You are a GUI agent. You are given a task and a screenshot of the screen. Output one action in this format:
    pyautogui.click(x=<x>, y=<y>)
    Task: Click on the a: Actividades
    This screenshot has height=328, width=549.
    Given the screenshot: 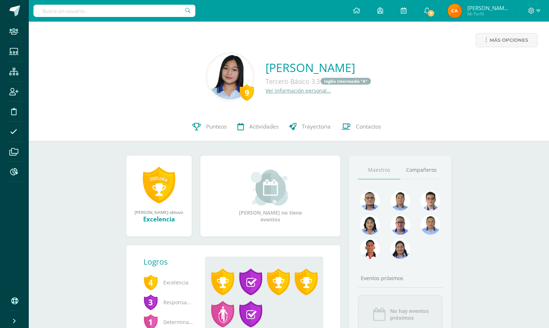 What is the action you would take?
    pyautogui.click(x=258, y=127)
    